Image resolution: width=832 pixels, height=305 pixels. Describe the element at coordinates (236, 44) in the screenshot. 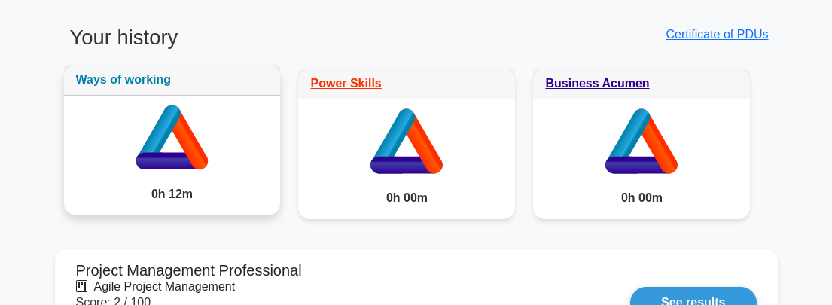

I see `h3: Your history` at that location.